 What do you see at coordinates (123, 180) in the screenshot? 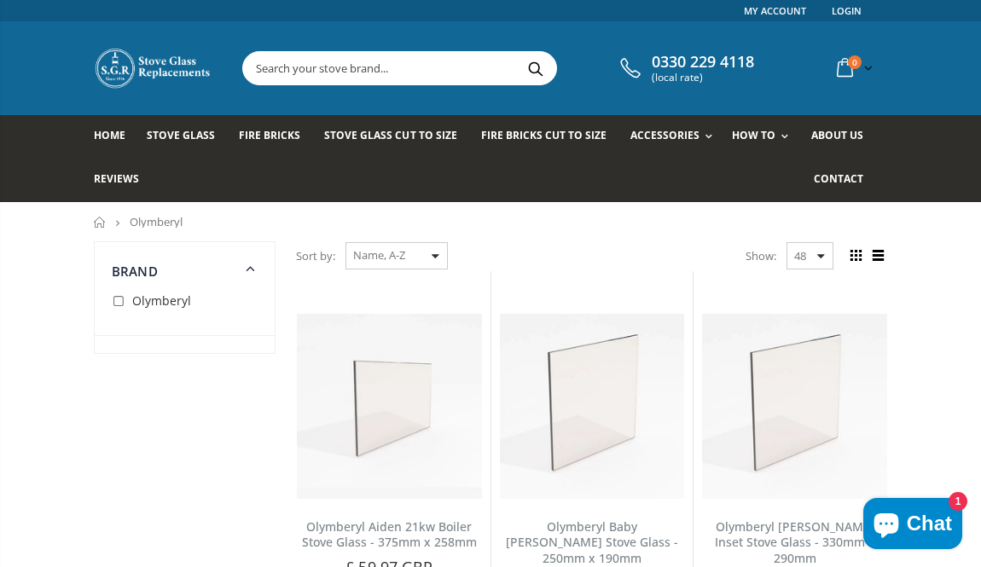
I see `a: Reviews` at bounding box center [123, 180].